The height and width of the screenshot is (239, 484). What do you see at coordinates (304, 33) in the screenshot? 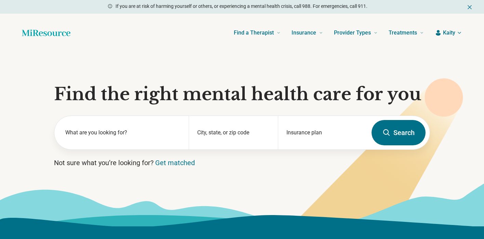
I see `span: Insurance` at bounding box center [304, 33].